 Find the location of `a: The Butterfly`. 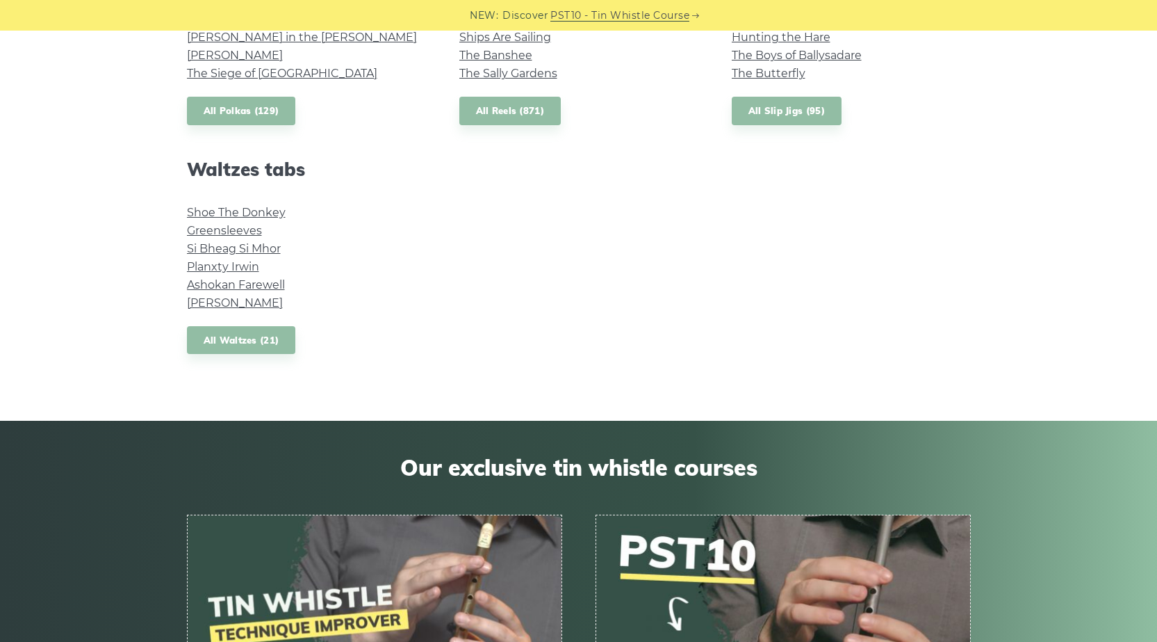

a: The Butterfly is located at coordinates (769, 73).